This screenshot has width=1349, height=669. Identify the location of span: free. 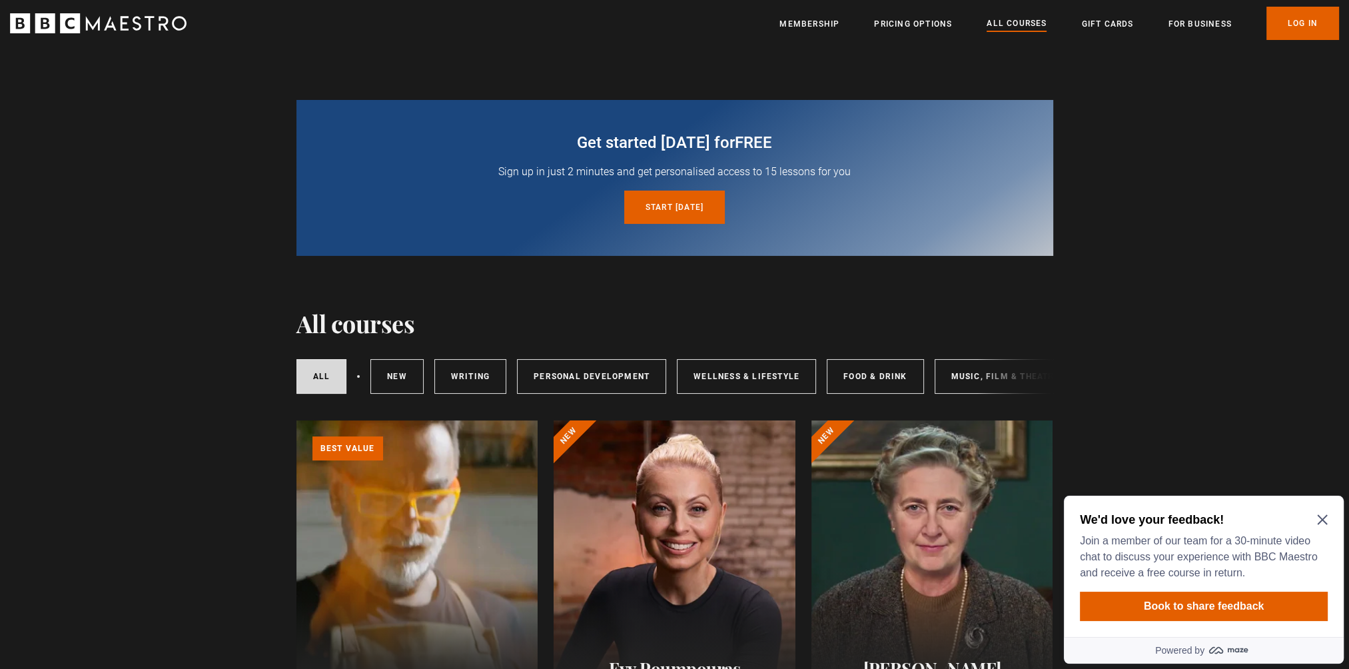
(754, 143).